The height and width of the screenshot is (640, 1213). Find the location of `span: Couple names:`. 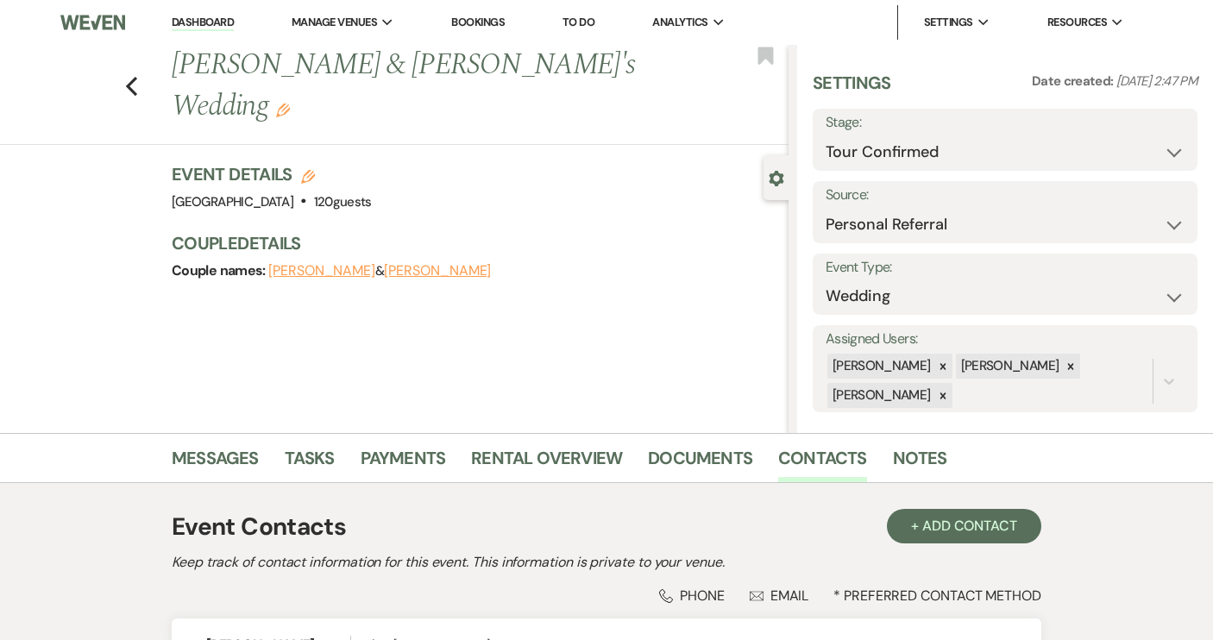

span: Couple names: is located at coordinates (220, 270).